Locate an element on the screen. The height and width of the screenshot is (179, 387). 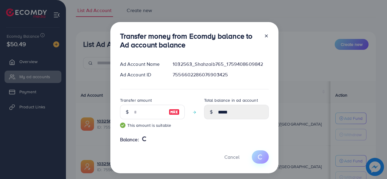
img: image is located at coordinates (174, 112).